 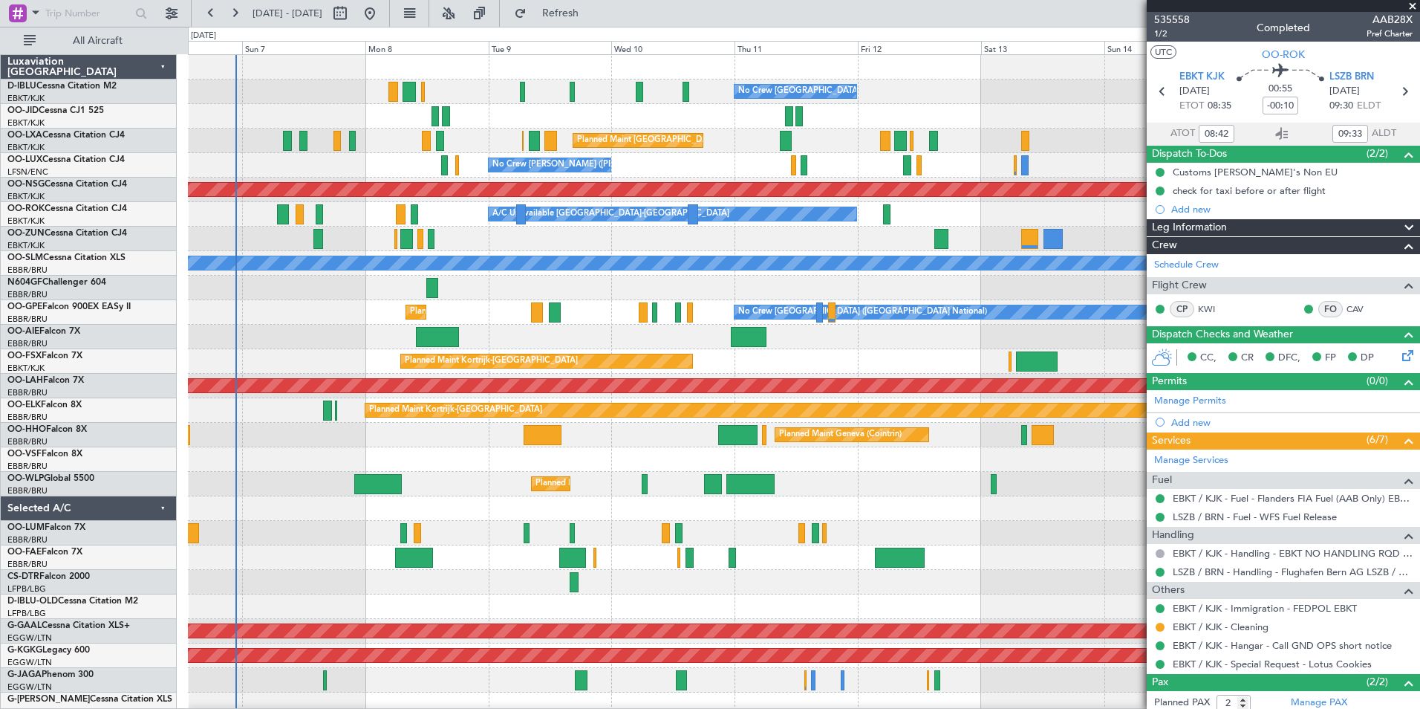 I want to click on span: OO-AIE, so click(x=23, y=331).